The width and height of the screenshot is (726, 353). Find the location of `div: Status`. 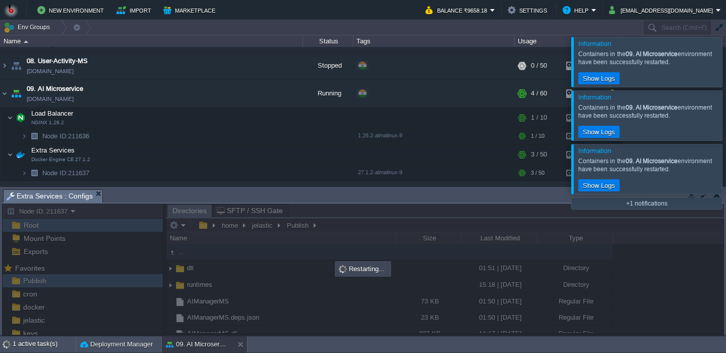

div: Status is located at coordinates (328, 41).